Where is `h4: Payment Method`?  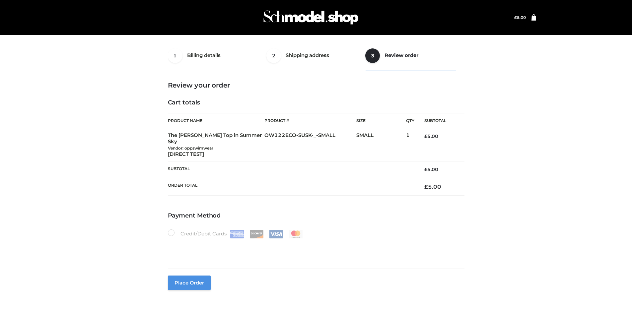
h4: Payment Method is located at coordinates (316, 216).